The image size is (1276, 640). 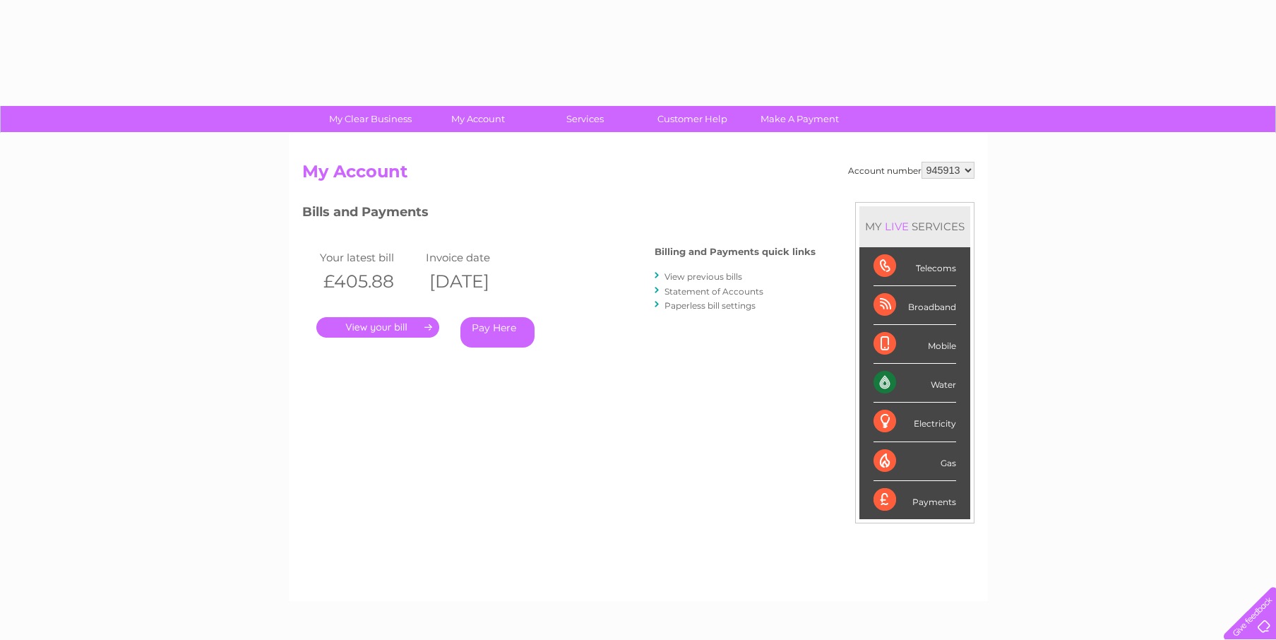 I want to click on a: My Account, so click(x=478, y=119).